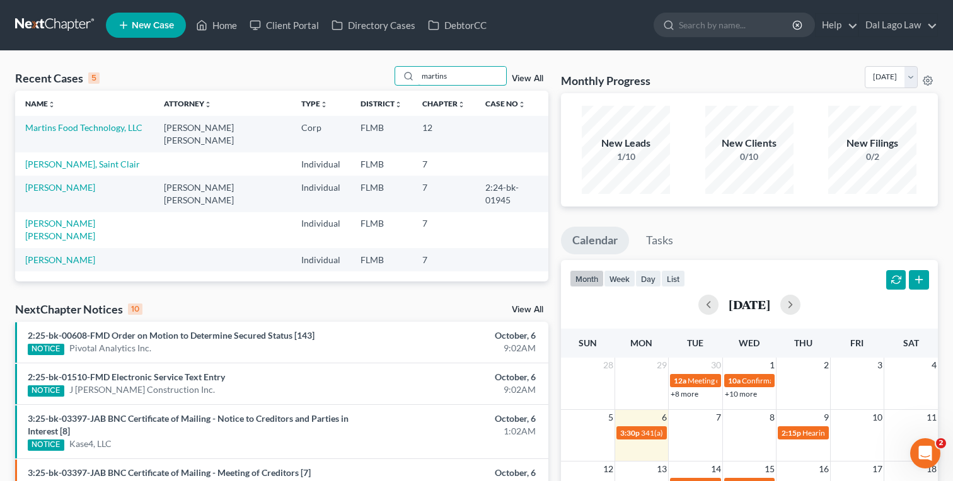 The width and height of the screenshot is (953, 481). Describe the element at coordinates (824, 470) in the screenshot. I see `span: 16` at that location.